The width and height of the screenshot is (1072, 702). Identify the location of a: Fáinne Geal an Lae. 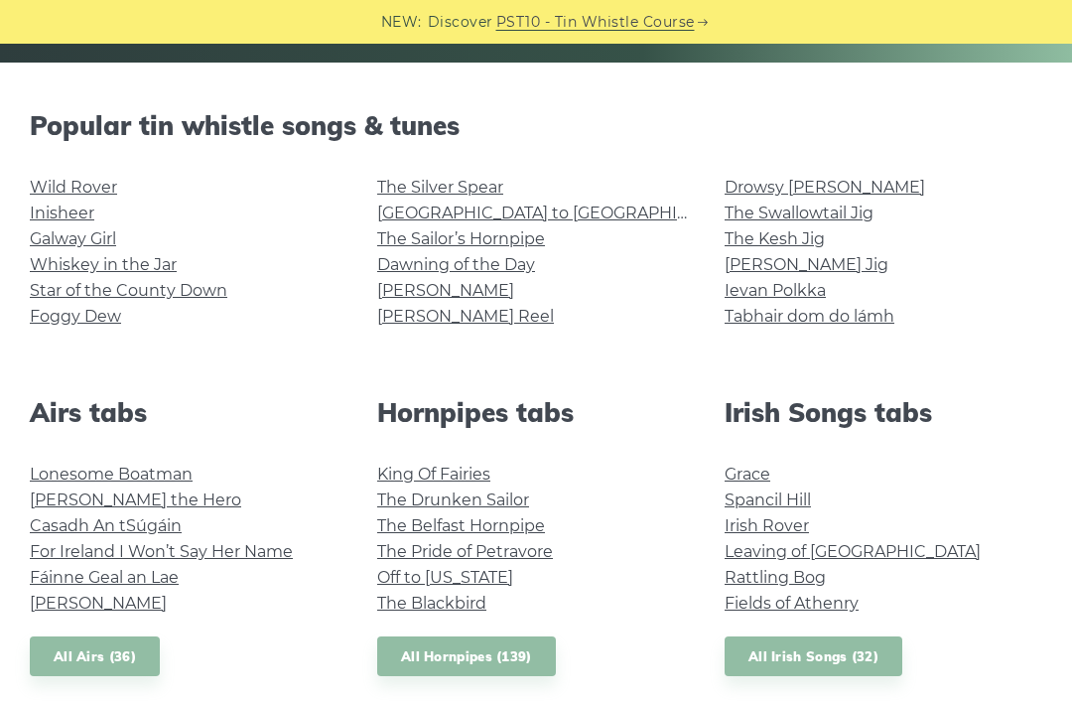
(104, 577).